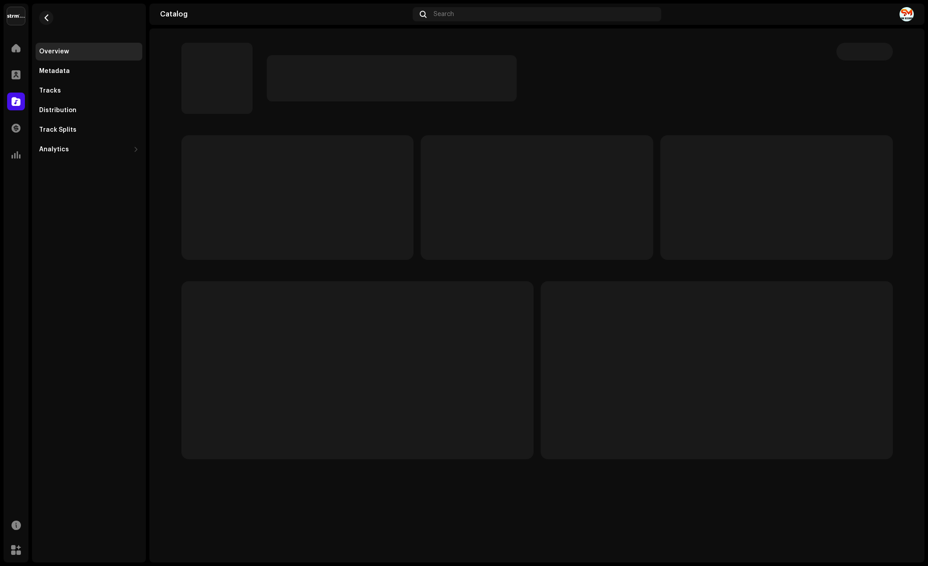 The height and width of the screenshot is (566, 928). Describe the element at coordinates (54, 52) in the screenshot. I see `div: Overview` at that location.